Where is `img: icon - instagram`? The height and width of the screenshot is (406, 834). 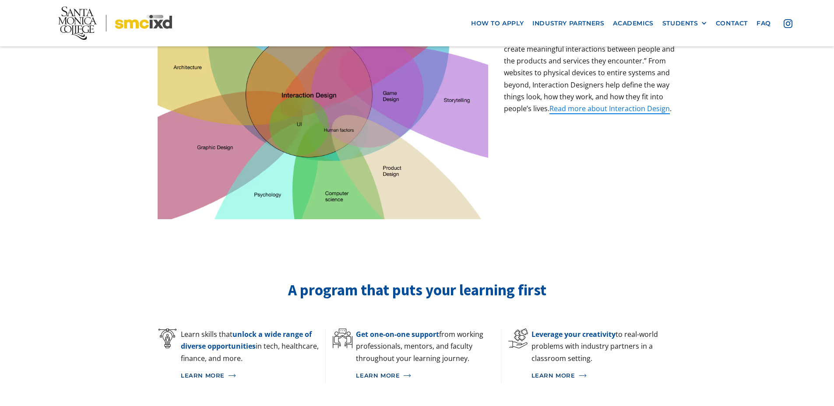
img: icon - instagram is located at coordinates (788, 24).